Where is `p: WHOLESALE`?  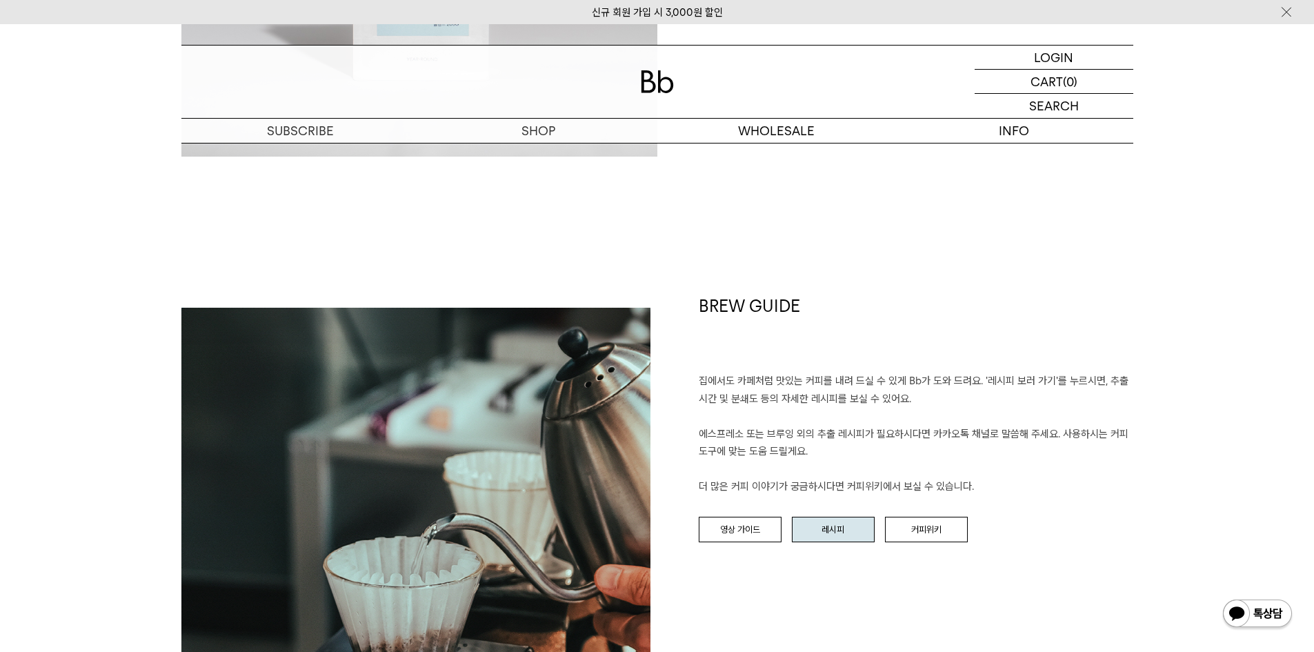 p: WHOLESALE is located at coordinates (776, 130).